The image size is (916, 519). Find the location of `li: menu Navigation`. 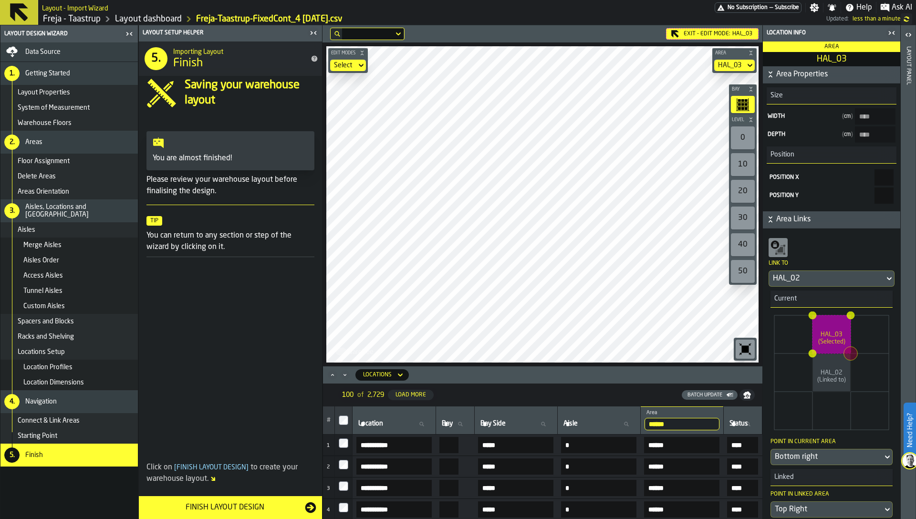

li: menu Navigation is located at coordinates (69, 402).